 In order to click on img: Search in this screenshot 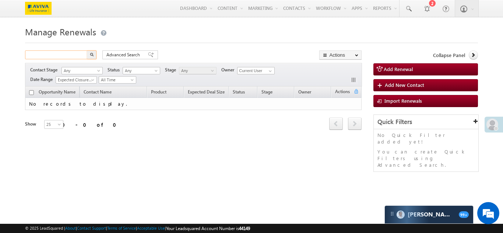, I will do `click(92, 54)`.